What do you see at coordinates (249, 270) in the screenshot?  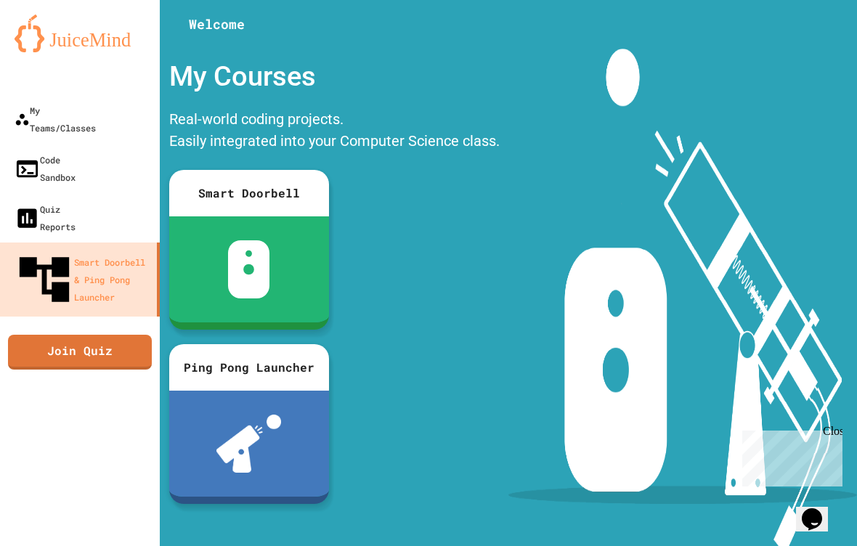 I see `img: sdb-white.svg` at bounding box center [249, 270].